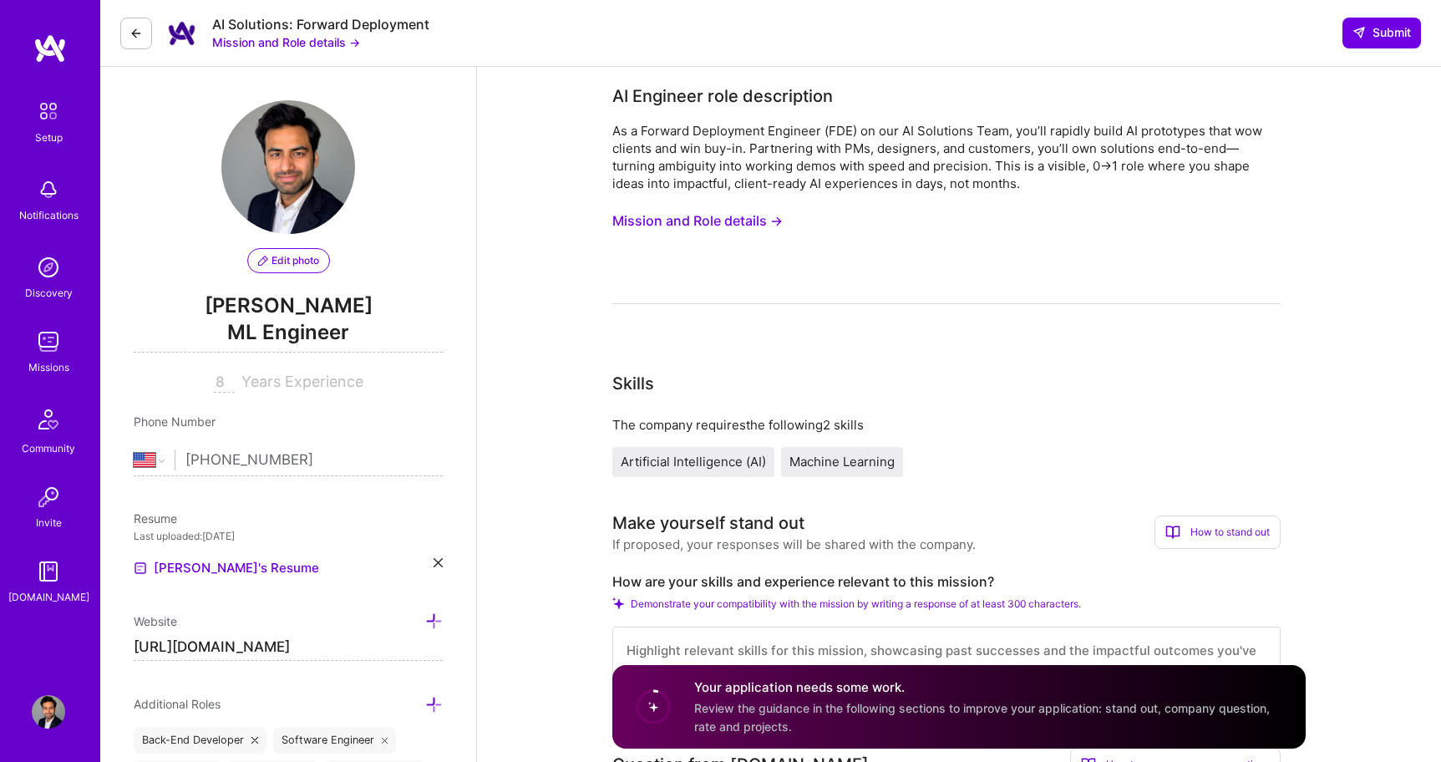  I want to click on label: How are your skills and experience relevant to this mission?, so click(946, 581).